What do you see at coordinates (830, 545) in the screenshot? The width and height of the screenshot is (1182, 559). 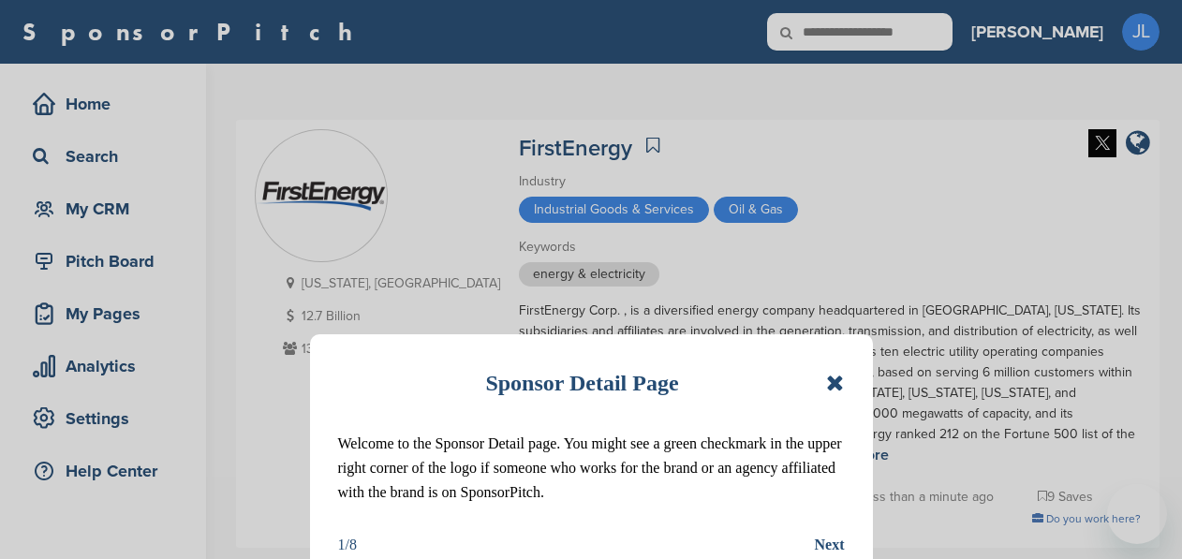 I see `button: Next` at bounding box center [830, 545].